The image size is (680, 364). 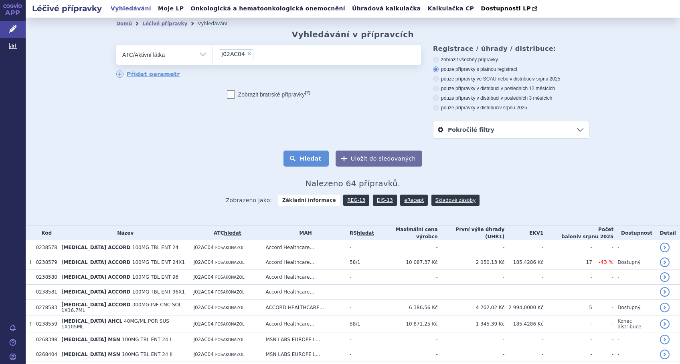 What do you see at coordinates (306, 159) in the screenshot?
I see `button: Hledat` at bounding box center [306, 159].